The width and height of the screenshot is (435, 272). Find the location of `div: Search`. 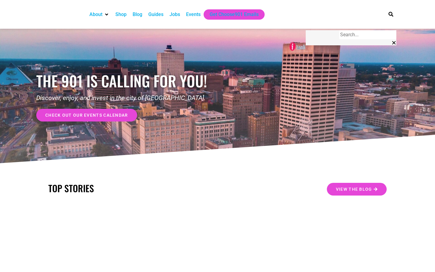

div: Search is located at coordinates (387, 14).